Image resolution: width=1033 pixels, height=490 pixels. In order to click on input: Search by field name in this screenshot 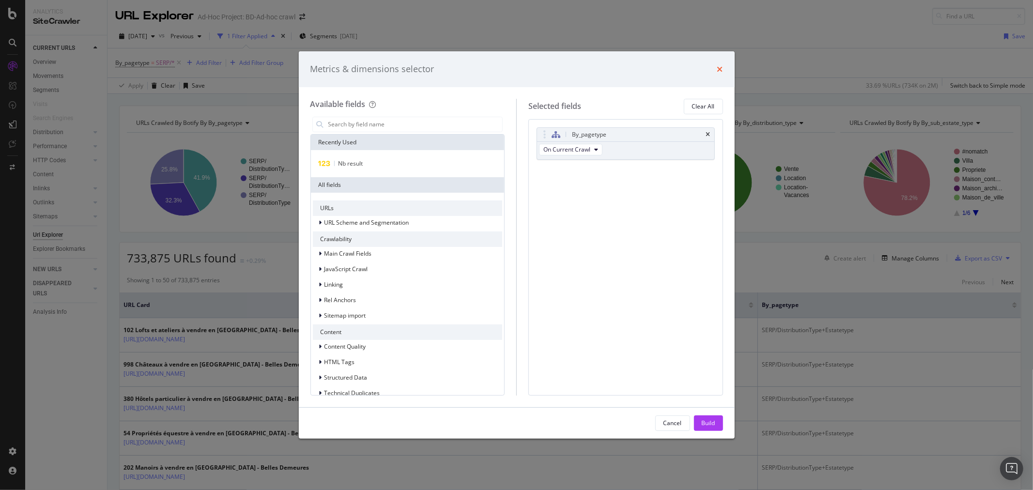, I will do `click(415, 125)`.